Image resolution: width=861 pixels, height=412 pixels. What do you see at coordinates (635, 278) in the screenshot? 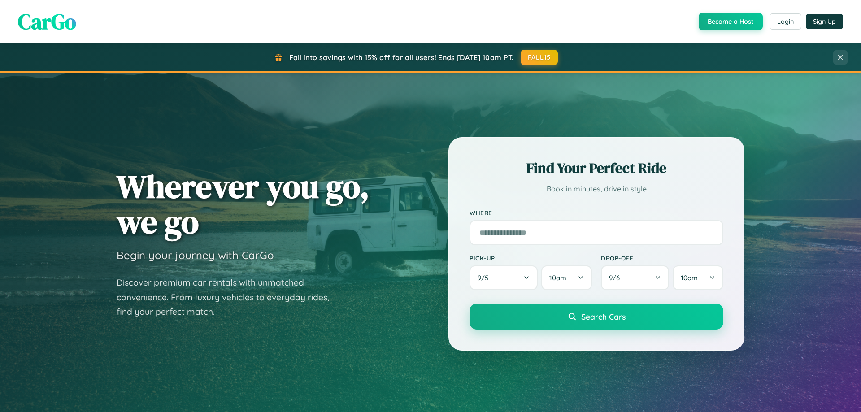
I see `button: 9/6` at bounding box center [635, 278].